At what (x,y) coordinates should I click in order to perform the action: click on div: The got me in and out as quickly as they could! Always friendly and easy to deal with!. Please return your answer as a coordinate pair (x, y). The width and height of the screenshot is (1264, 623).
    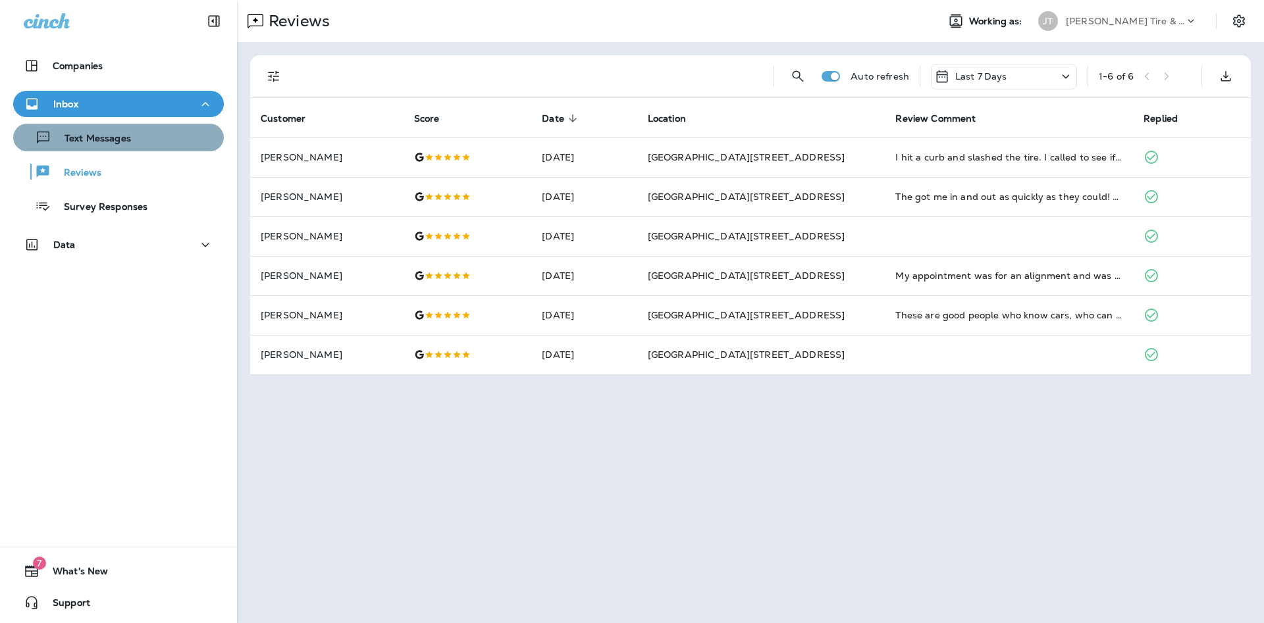
    Looking at the image, I should click on (1009, 197).